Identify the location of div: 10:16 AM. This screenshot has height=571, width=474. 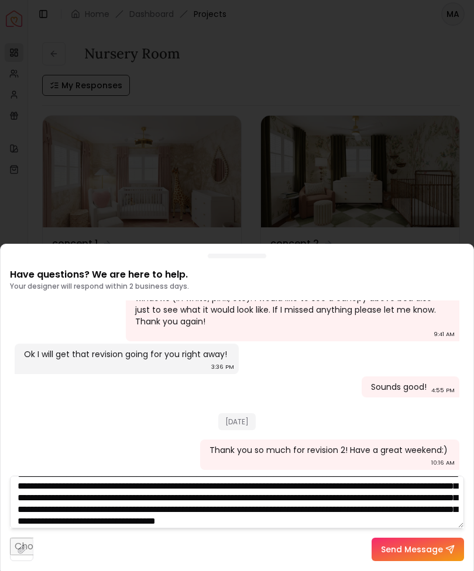
(443, 463).